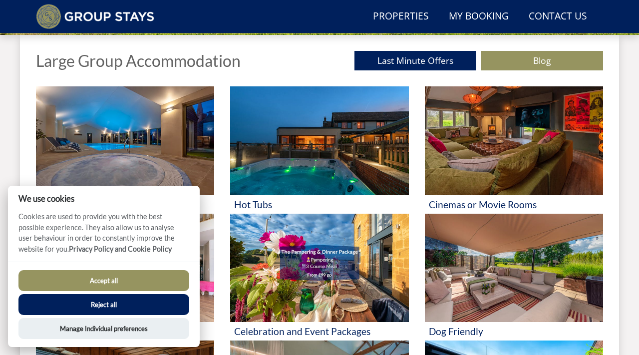  Describe the element at coordinates (104, 198) in the screenshot. I see `h2: We use cookies` at that location.